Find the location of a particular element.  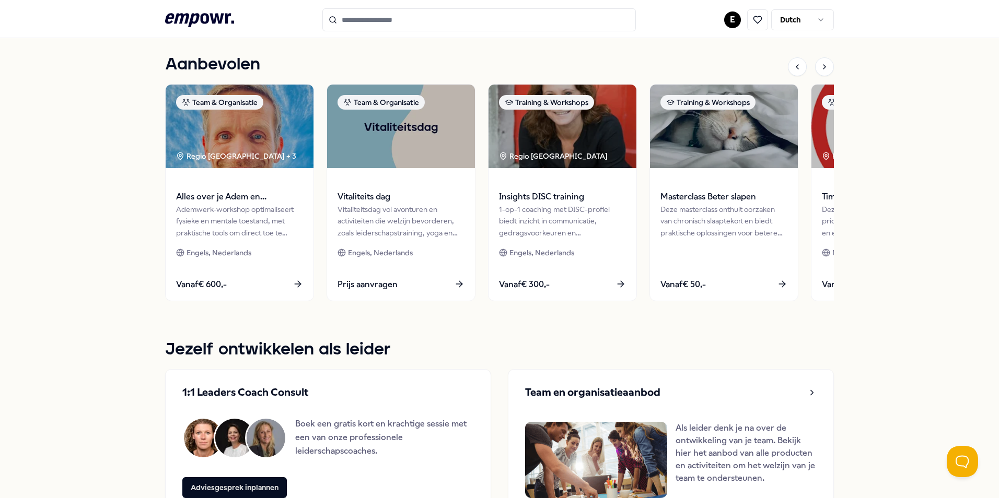

span: Vitaliteits dag is located at coordinates (401, 197).